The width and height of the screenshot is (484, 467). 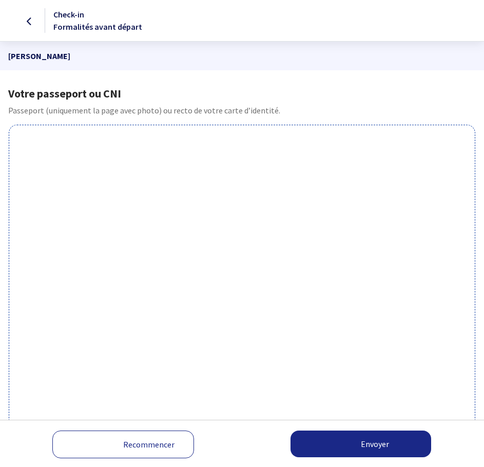 What do you see at coordinates (98, 21) in the screenshot?
I see `span: Check-in Formalités avant départ` at bounding box center [98, 21].